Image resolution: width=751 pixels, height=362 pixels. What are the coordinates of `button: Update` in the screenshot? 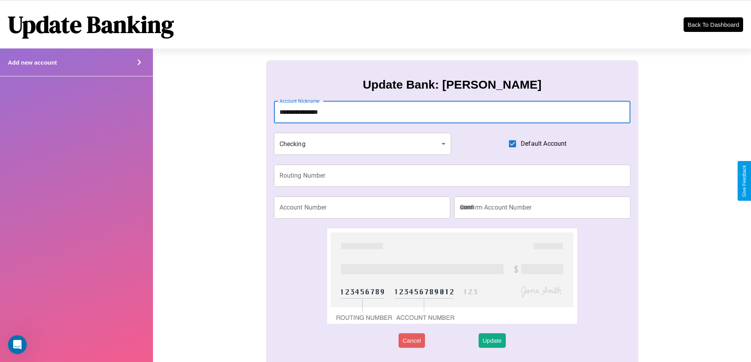 It's located at (492, 341).